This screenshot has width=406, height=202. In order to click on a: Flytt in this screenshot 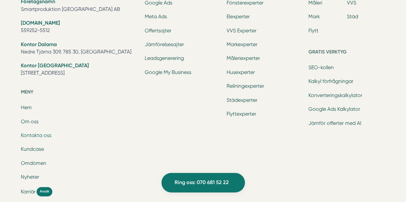, I will do `click(313, 30)`.